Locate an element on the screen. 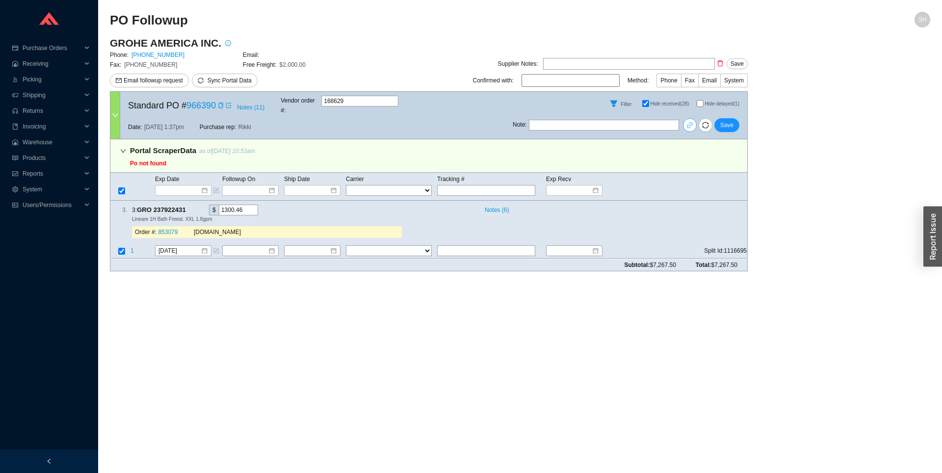  span: Email followup request is located at coordinates (153, 80).